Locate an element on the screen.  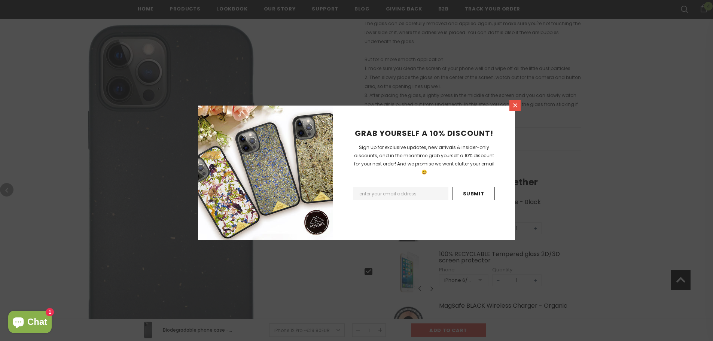
inbox-online-store-chat: Shopify online store chat is located at coordinates (30, 323).